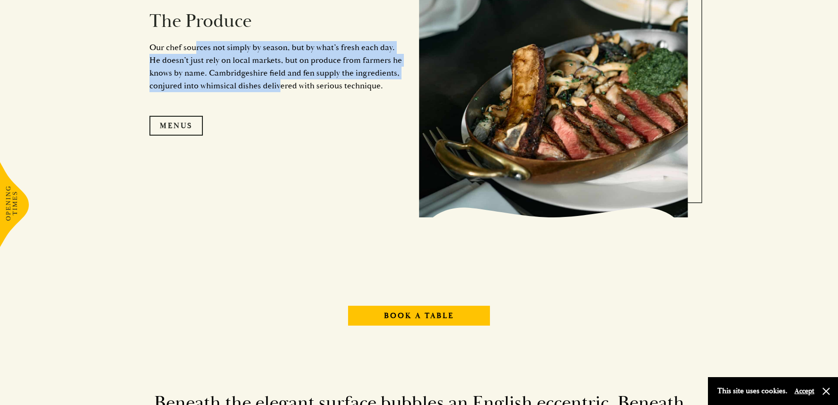 The width and height of the screenshot is (838, 405). Describe the element at coordinates (419, 316) in the screenshot. I see `a: Book A Table` at that location.